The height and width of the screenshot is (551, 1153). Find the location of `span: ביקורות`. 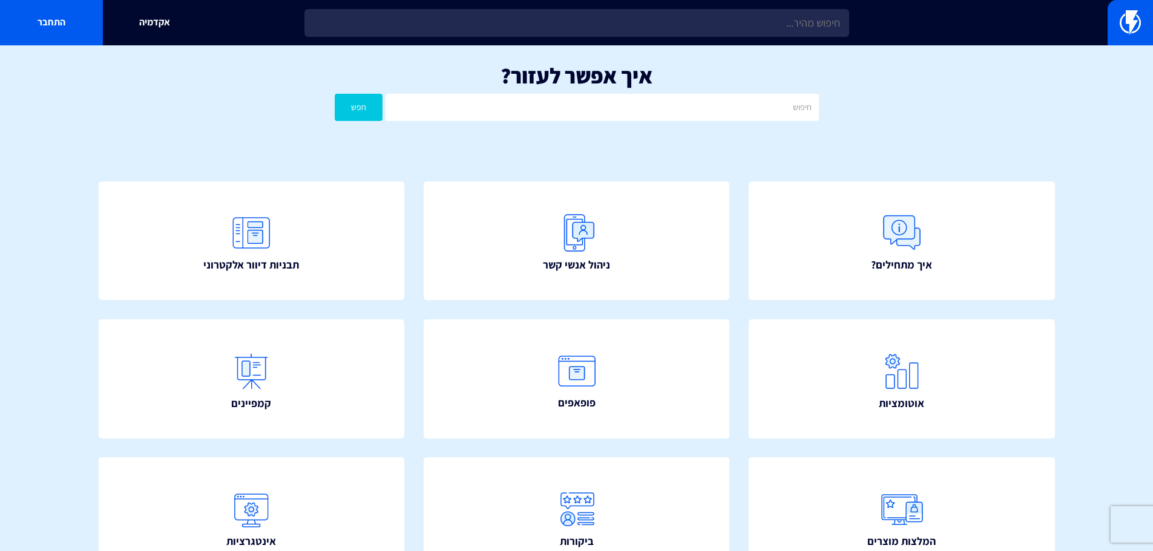

span: ביקורות is located at coordinates (577, 542).